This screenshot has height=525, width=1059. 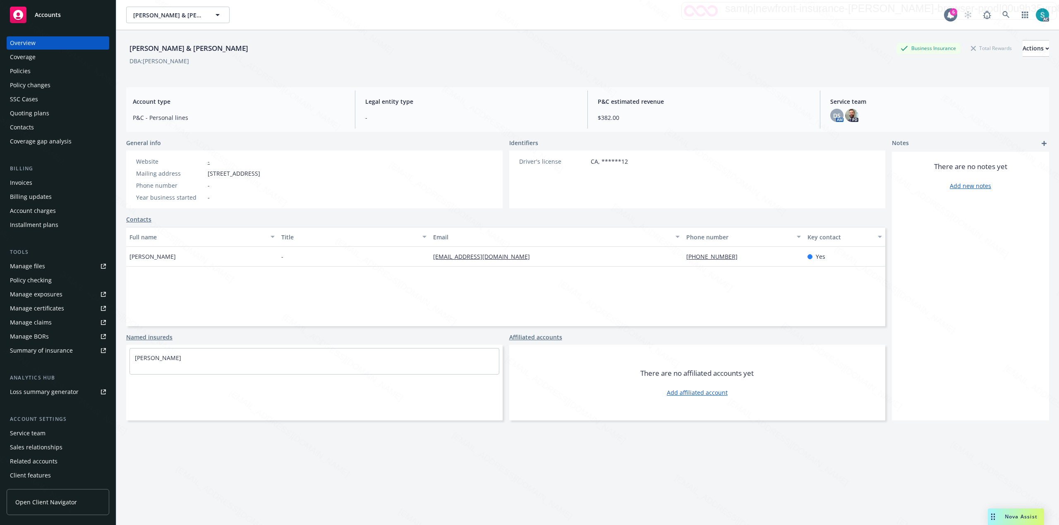 I want to click on div: Sales relationships, so click(x=36, y=448).